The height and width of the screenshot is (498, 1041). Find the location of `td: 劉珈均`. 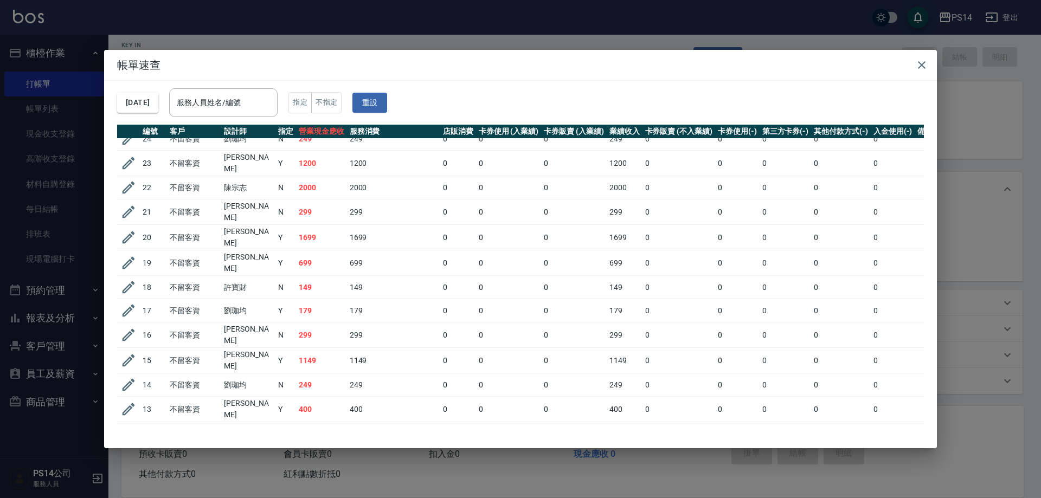

td: 劉珈均 is located at coordinates (248, 385).